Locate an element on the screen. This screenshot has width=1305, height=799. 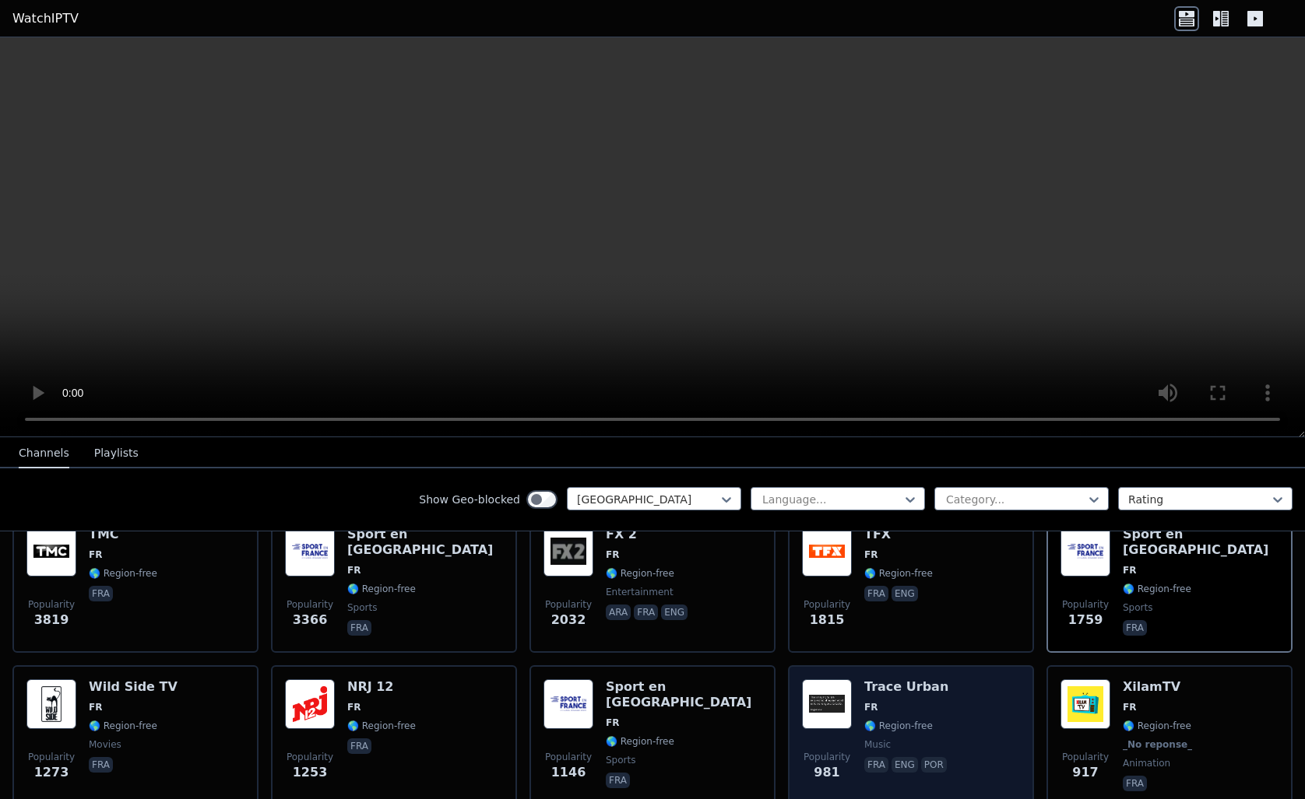
span: 981 is located at coordinates (826, 773).